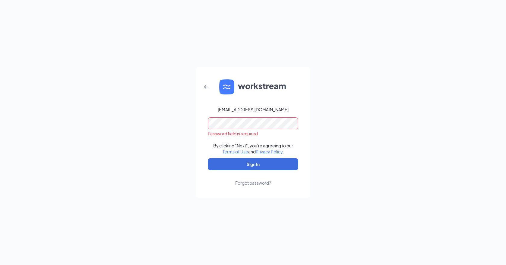  What do you see at coordinates (235, 152) in the screenshot?
I see `a: Terms of Use` at bounding box center [235, 152].